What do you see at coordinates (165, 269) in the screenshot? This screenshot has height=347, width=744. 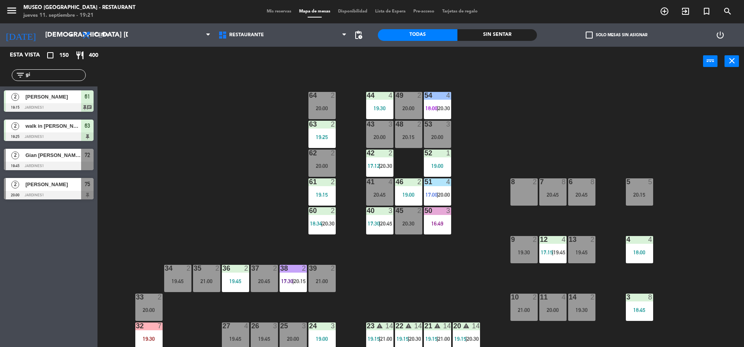 I see `div: 34` at bounding box center [165, 269].